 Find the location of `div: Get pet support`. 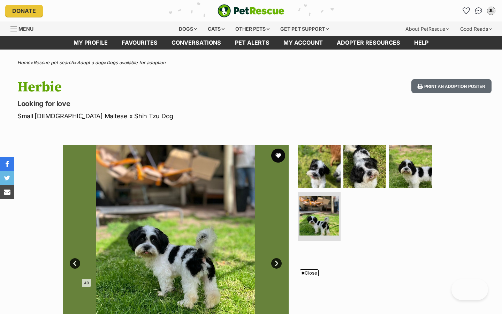

div: Get pet support is located at coordinates (304, 29).